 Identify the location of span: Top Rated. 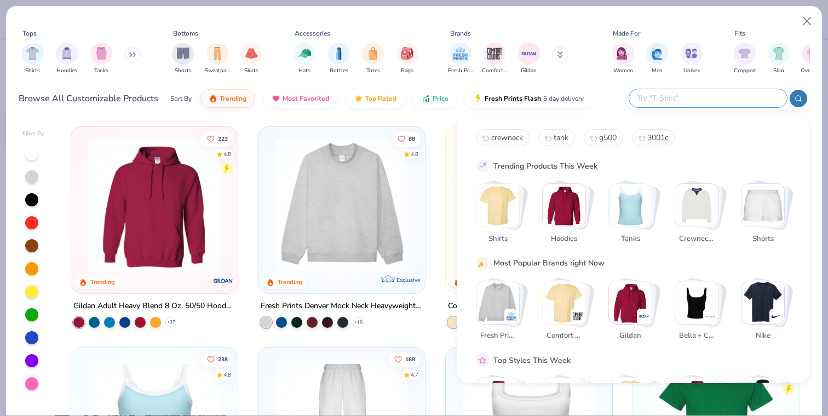
(381, 99).